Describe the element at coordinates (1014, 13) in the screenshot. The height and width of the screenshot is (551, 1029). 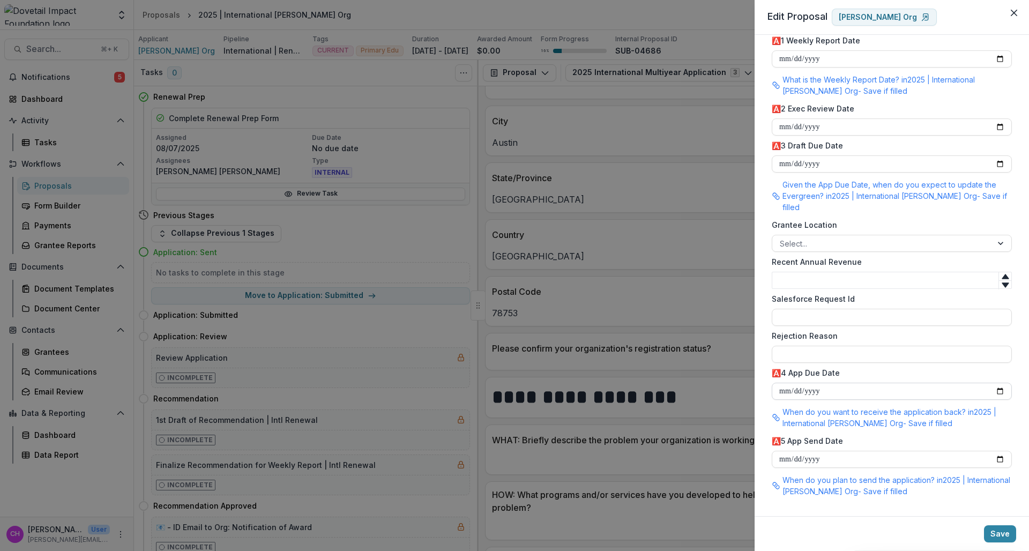
I see `button: Close` at that location.